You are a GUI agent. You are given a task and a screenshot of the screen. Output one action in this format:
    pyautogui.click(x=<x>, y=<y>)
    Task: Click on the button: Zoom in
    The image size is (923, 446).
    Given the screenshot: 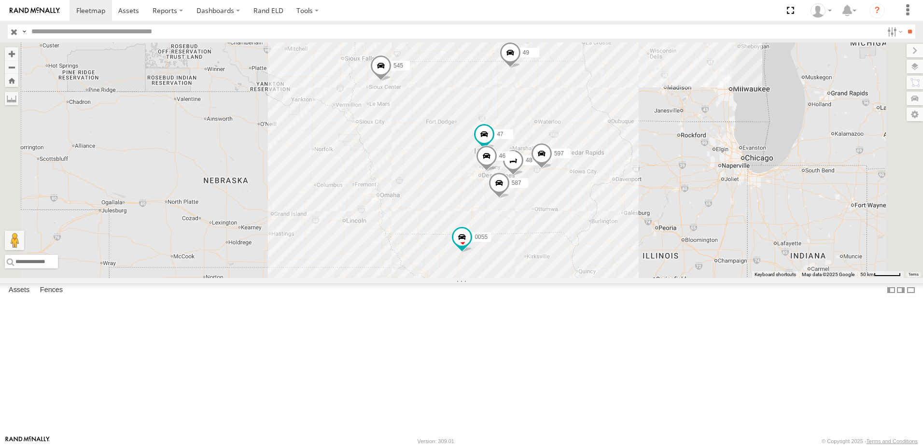 What is the action you would take?
    pyautogui.click(x=12, y=54)
    